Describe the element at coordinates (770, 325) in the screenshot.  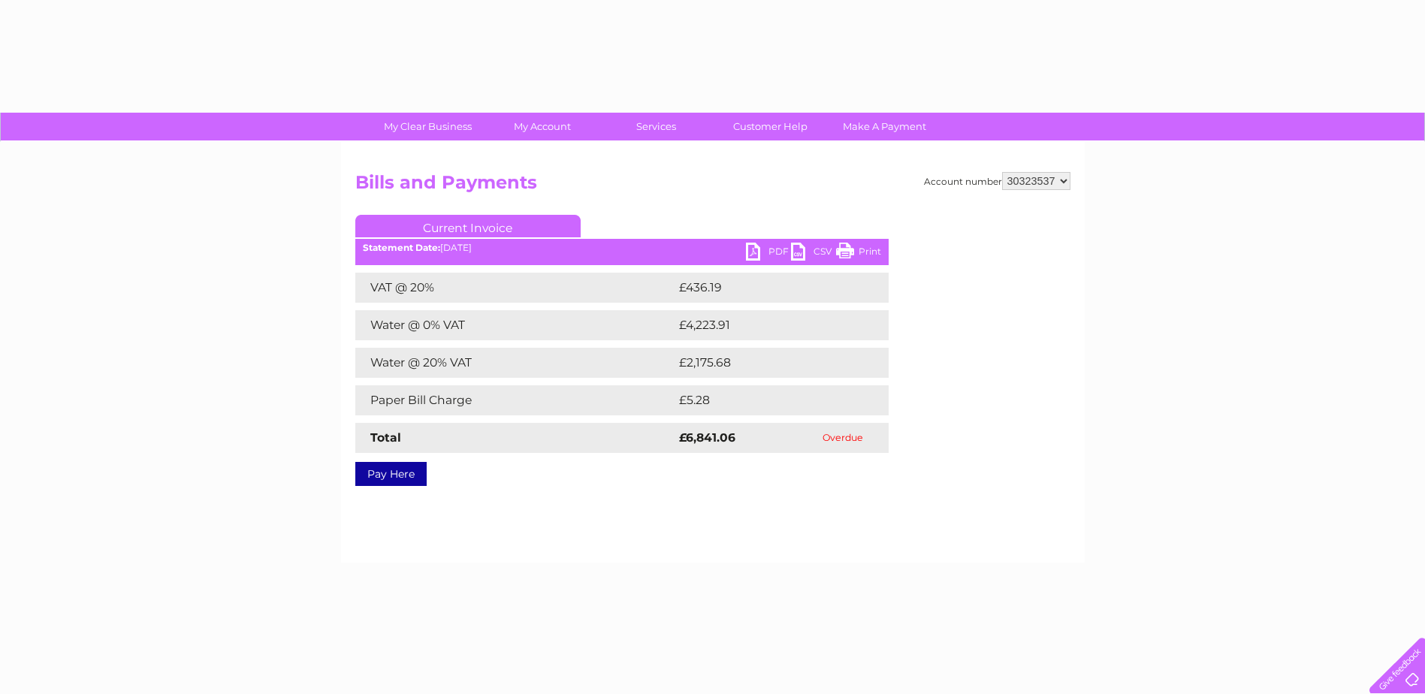
I see `td: £4,223.91` at that location.